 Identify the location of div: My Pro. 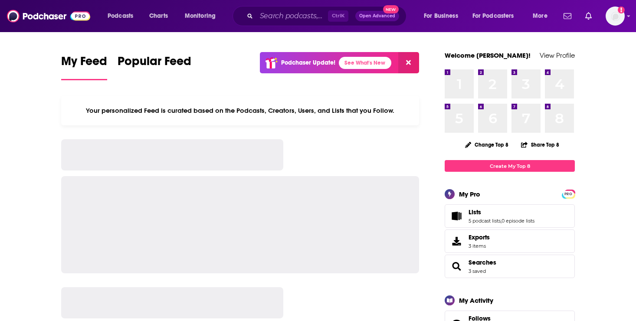
(470, 194).